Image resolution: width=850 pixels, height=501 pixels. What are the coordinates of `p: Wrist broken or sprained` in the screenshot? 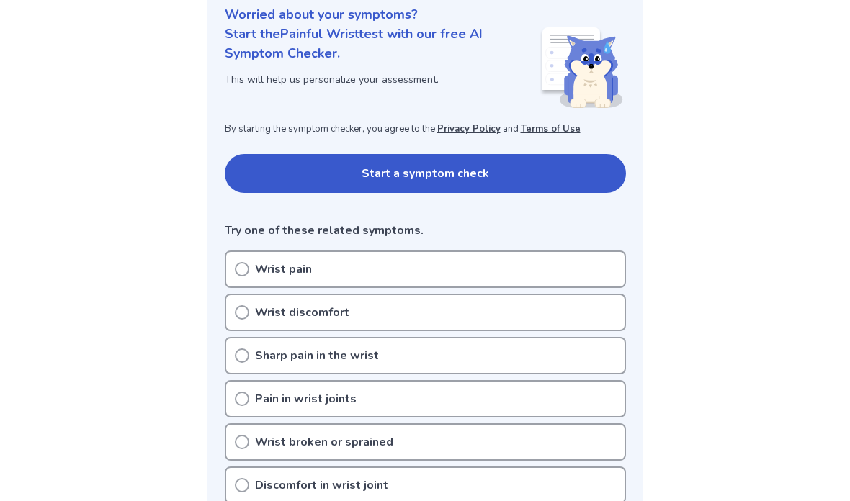 It's located at (324, 442).